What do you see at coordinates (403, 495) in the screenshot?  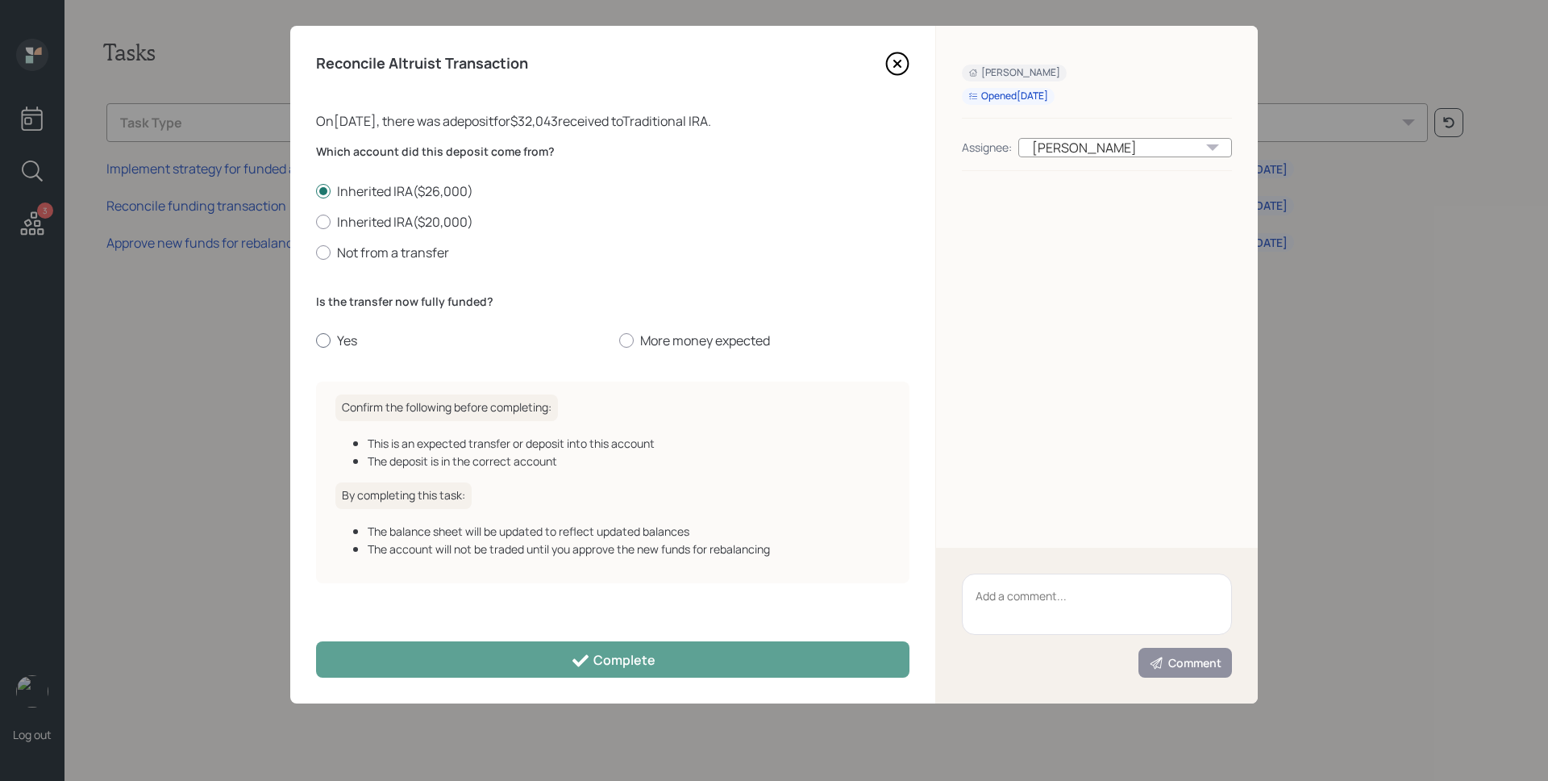 I see `h6: By completing this task:` at bounding box center [403, 495].